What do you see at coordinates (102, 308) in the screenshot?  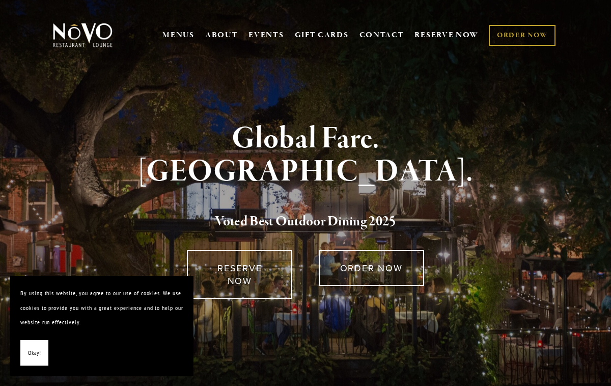 I see `p: By using this website, you agree to our use of cookies. We use cookies to provide you with a grea...` at bounding box center [102, 308].